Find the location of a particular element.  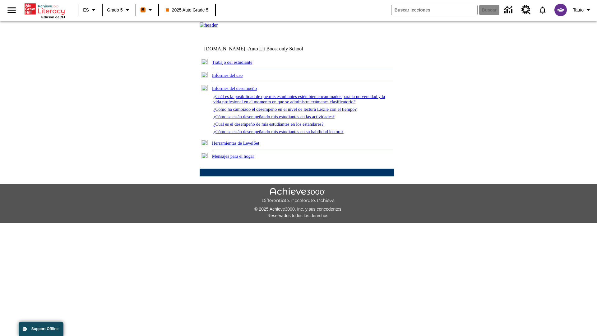

img: header is located at coordinates (209, 25).